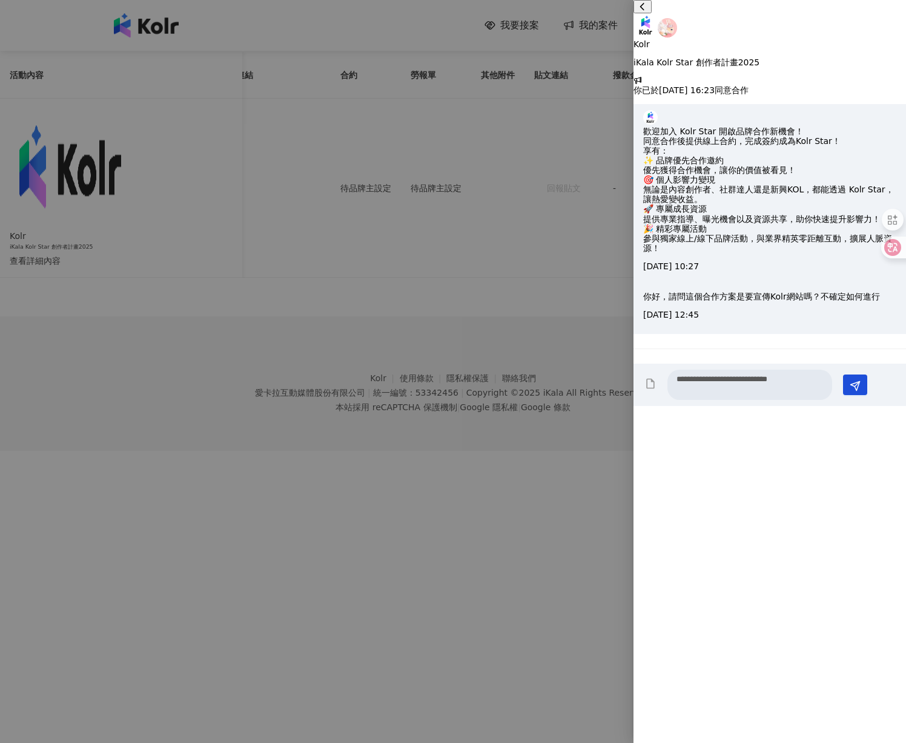  What do you see at coordinates (650, 385) in the screenshot?
I see `button: Add a file` at bounding box center [650, 385].